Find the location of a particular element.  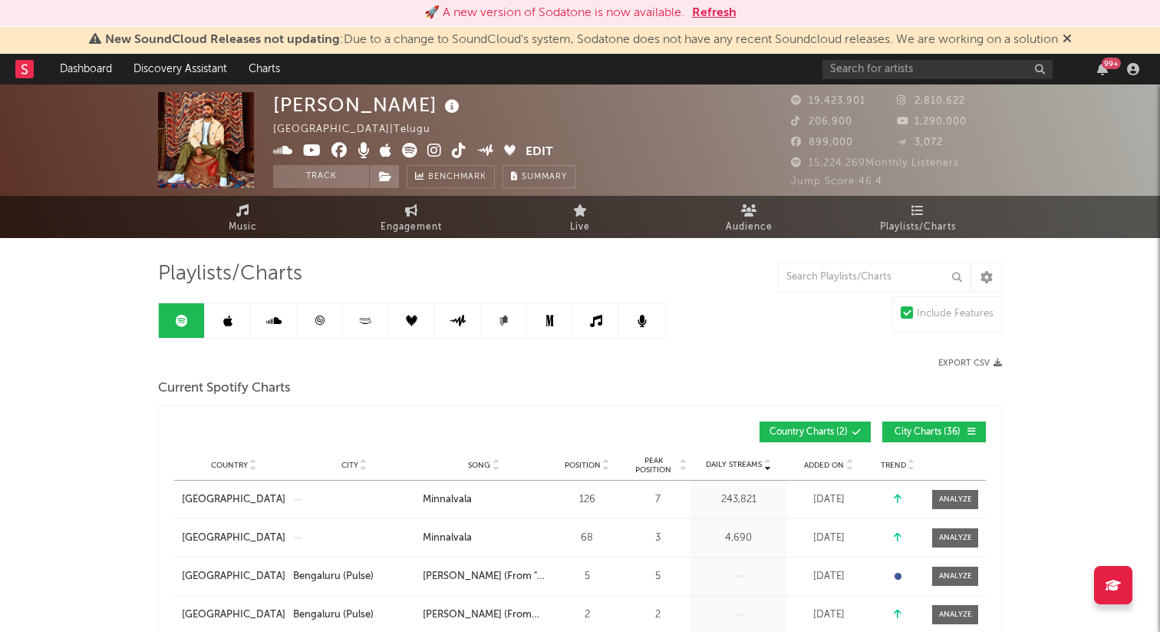

a: Engagement is located at coordinates (411, 216).